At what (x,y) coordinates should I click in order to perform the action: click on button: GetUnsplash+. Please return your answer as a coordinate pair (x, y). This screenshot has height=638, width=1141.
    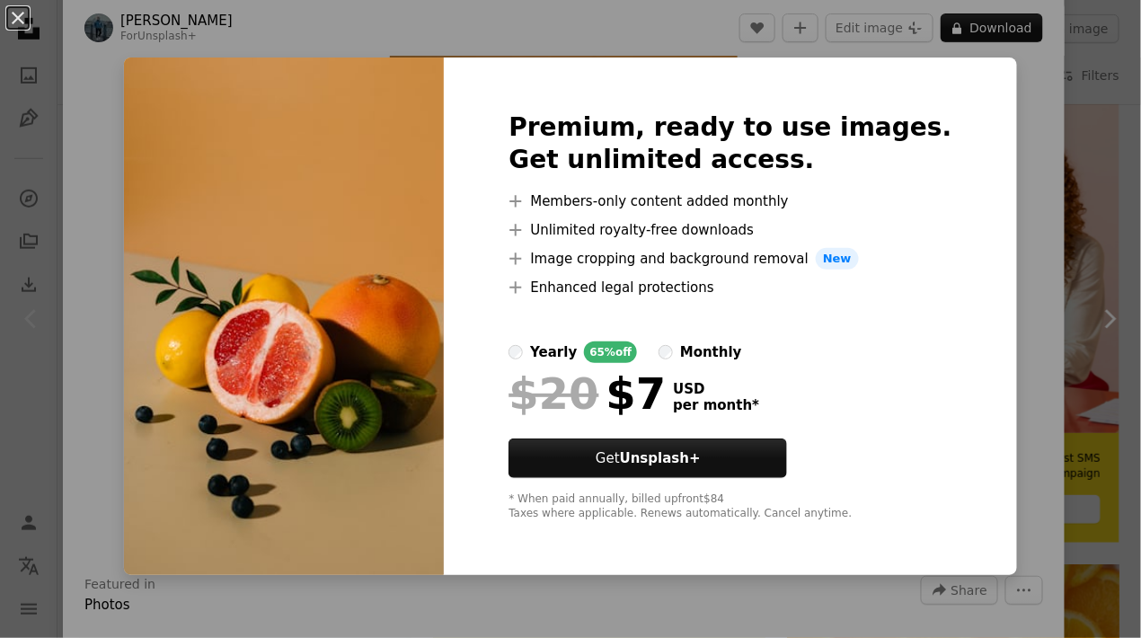
    Looking at the image, I should click on (648, 458).